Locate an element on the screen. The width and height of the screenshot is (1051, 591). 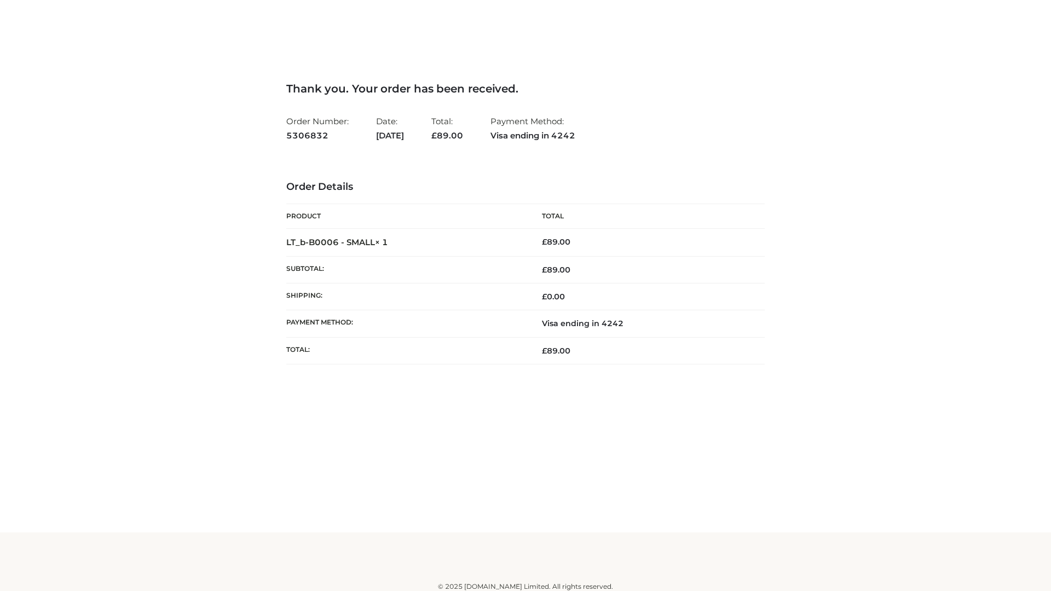
h3: Thank you. Your order has been received. is located at coordinates (525, 89).